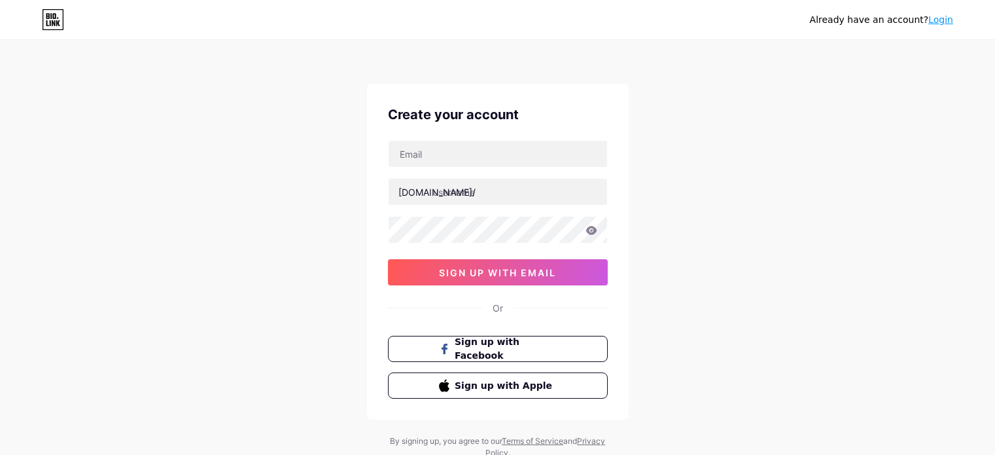 This screenshot has height=455, width=995. I want to click on span: Sign up with Apple, so click(505, 385).